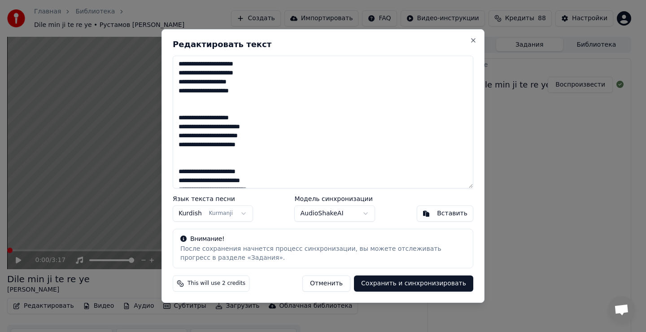 This screenshot has height=332, width=646. What do you see at coordinates (213, 199) in the screenshot?
I see `label: Язык текста песни` at bounding box center [213, 199].